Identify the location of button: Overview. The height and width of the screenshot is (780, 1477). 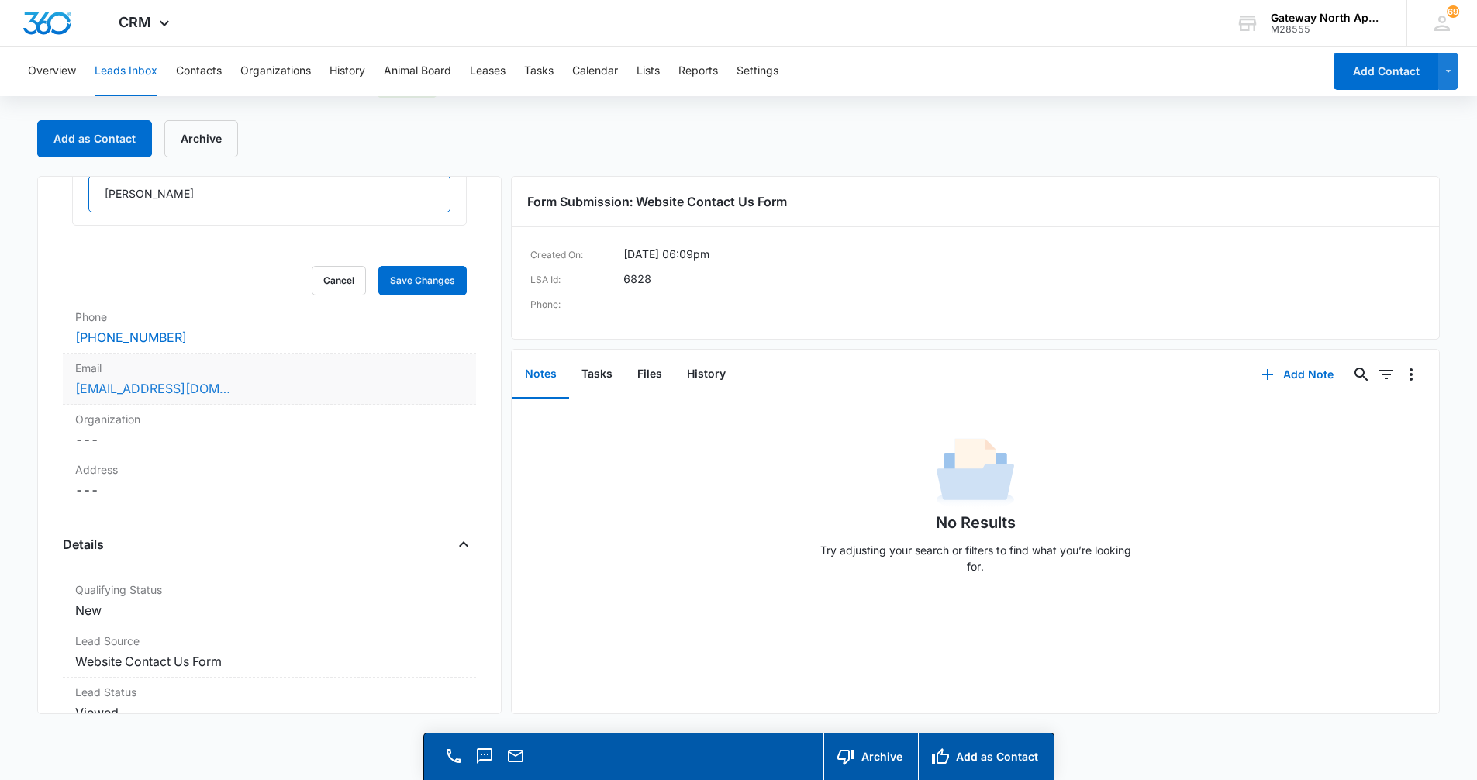
(52, 71).